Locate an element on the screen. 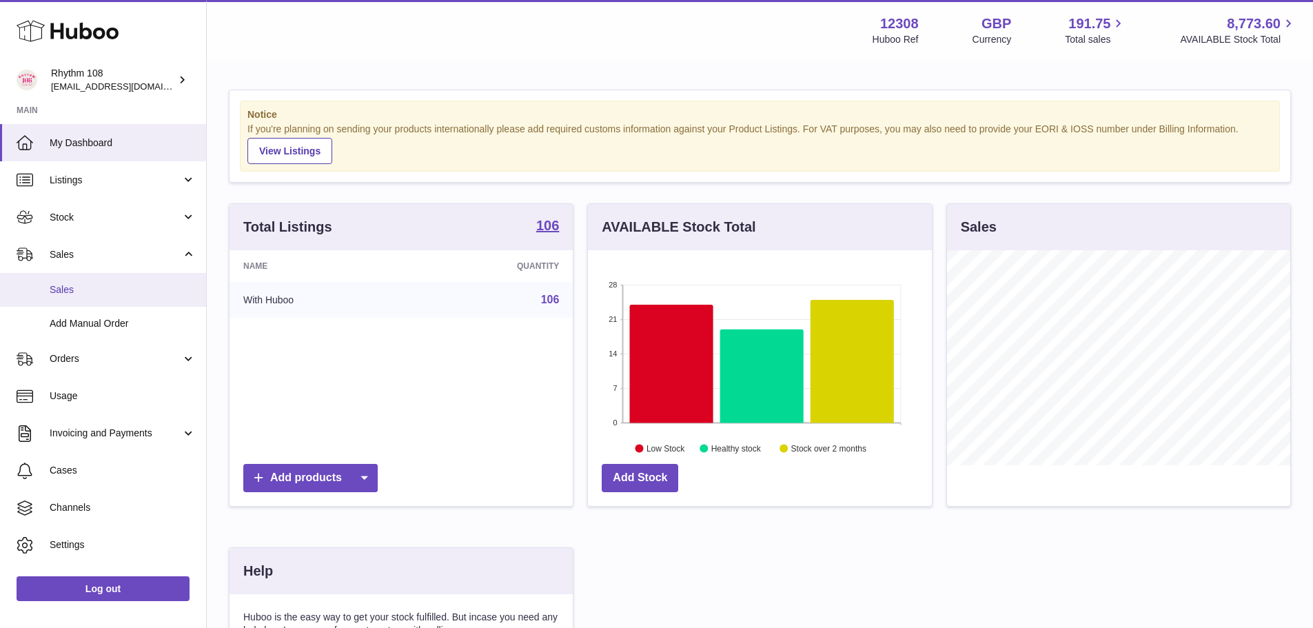 This screenshot has height=628, width=1313. text: 0 is located at coordinates (615, 422).